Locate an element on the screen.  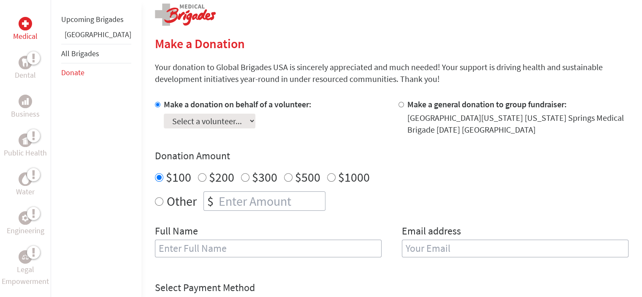
h4: Select Payment Method is located at coordinates (391, 287).